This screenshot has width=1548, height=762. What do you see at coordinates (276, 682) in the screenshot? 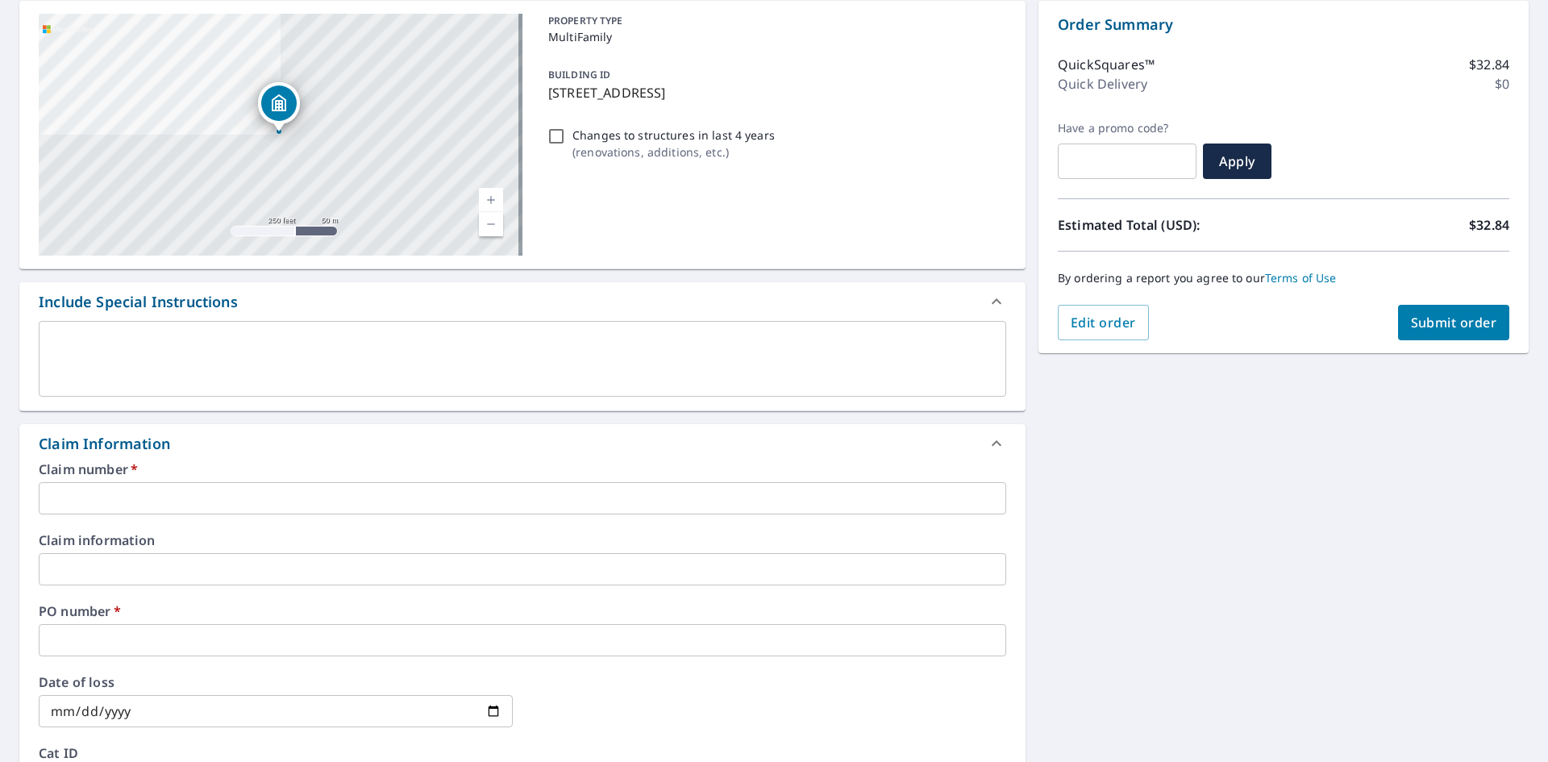
I see `label: Date of loss` at bounding box center [276, 682].